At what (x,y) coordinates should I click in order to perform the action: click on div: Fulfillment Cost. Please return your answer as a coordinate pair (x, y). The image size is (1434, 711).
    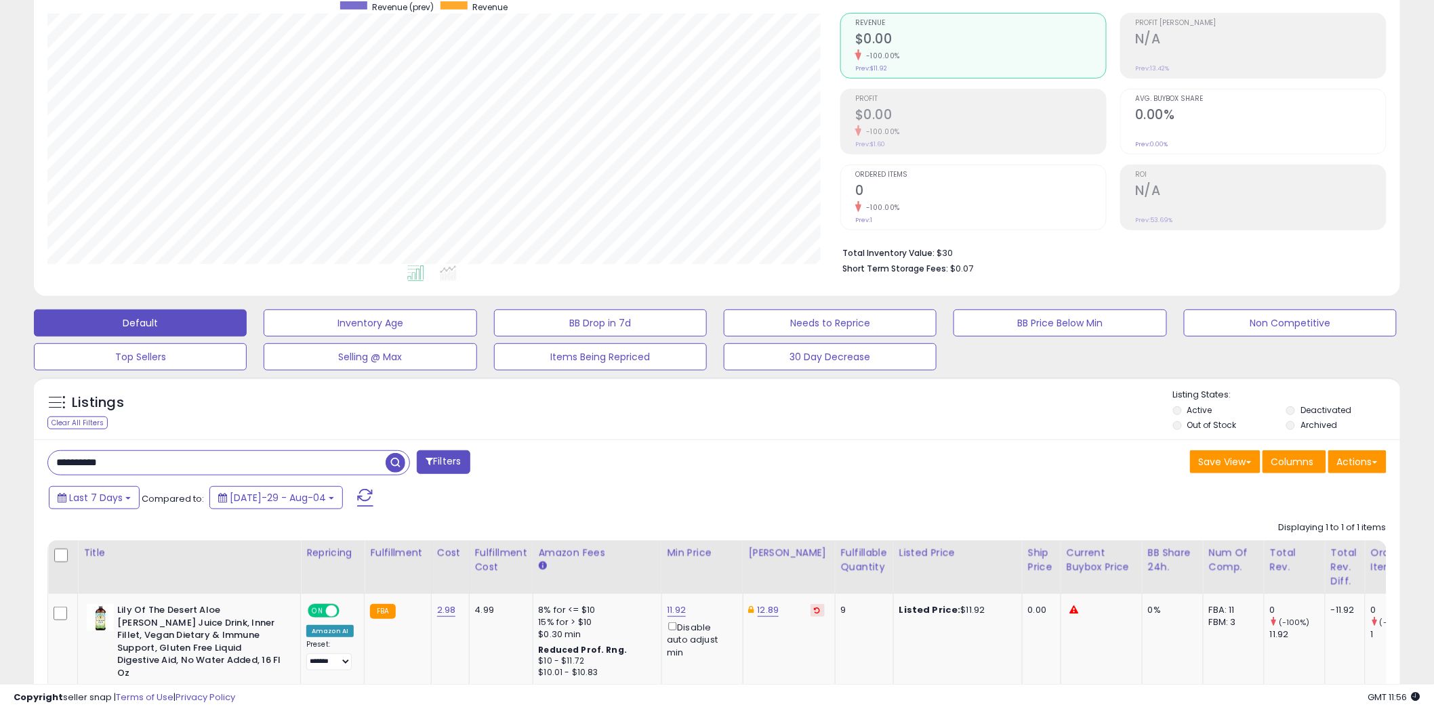
    Looking at the image, I should click on (501, 560).